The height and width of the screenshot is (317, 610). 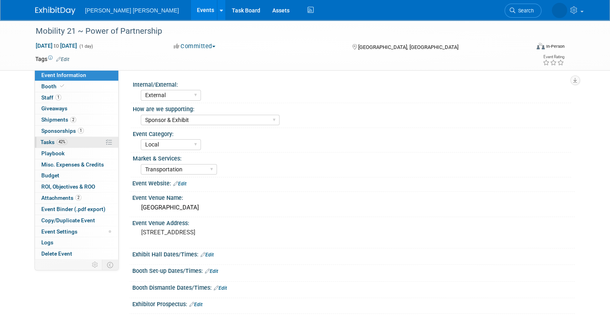 What do you see at coordinates (77, 142) in the screenshot?
I see `a: Tasks42%` at bounding box center [77, 142].